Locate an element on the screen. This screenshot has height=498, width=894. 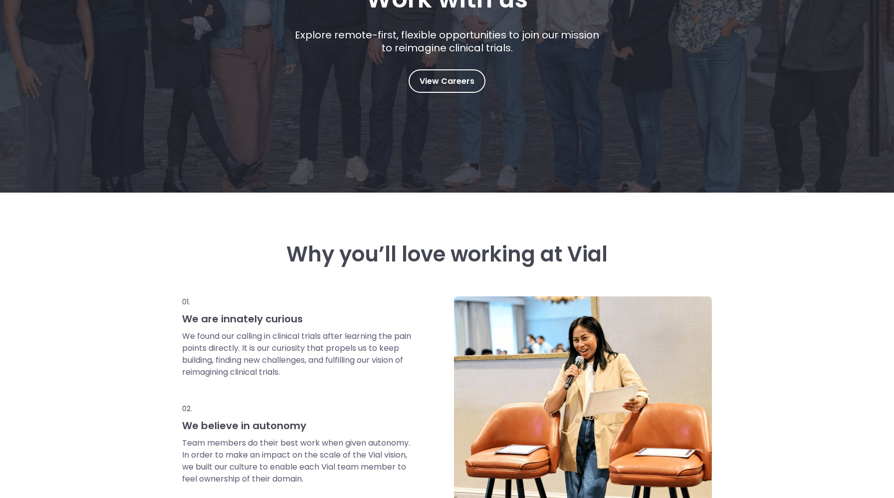
span: View Careers is located at coordinates (447, 81).